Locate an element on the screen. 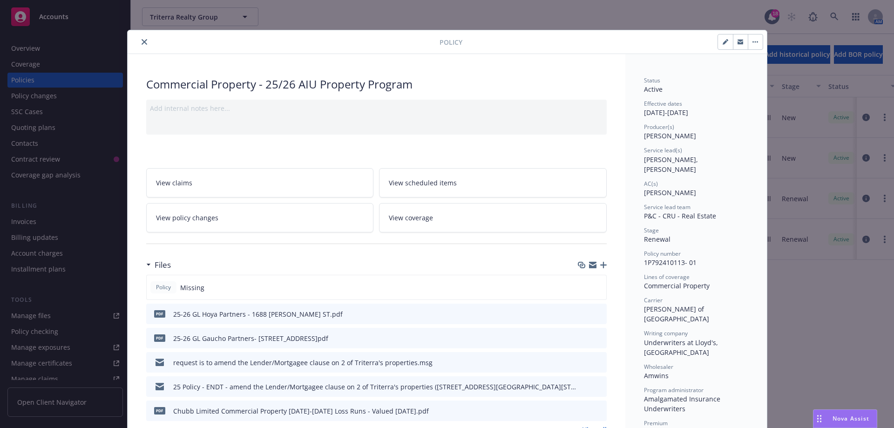 Image resolution: width=894 pixels, height=428 pixels. a: View coverage is located at coordinates (492, 217).